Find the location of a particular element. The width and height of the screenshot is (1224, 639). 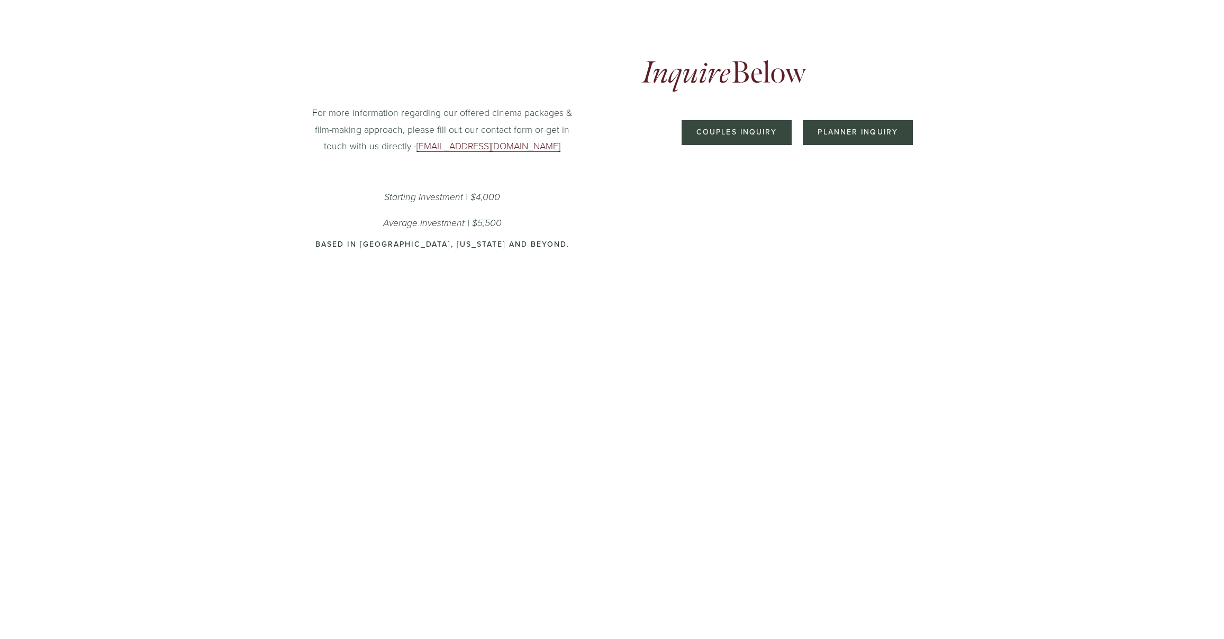

p: For more information regarding our offered cinema packages & film-making approach, please fill ou... is located at coordinates (442, 129).